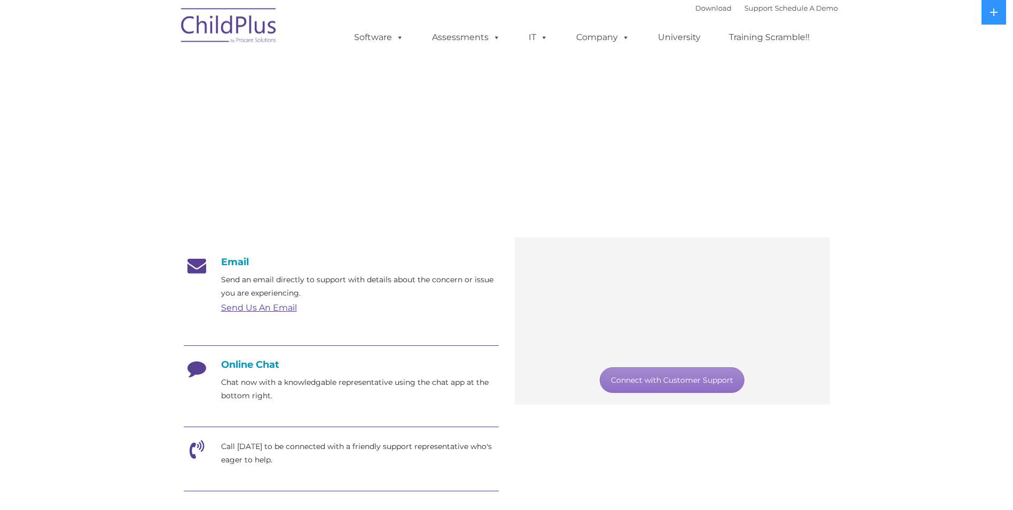 Image resolution: width=1013 pixels, height=510 pixels. I want to click on a: Schedule A Demo, so click(806, 8).